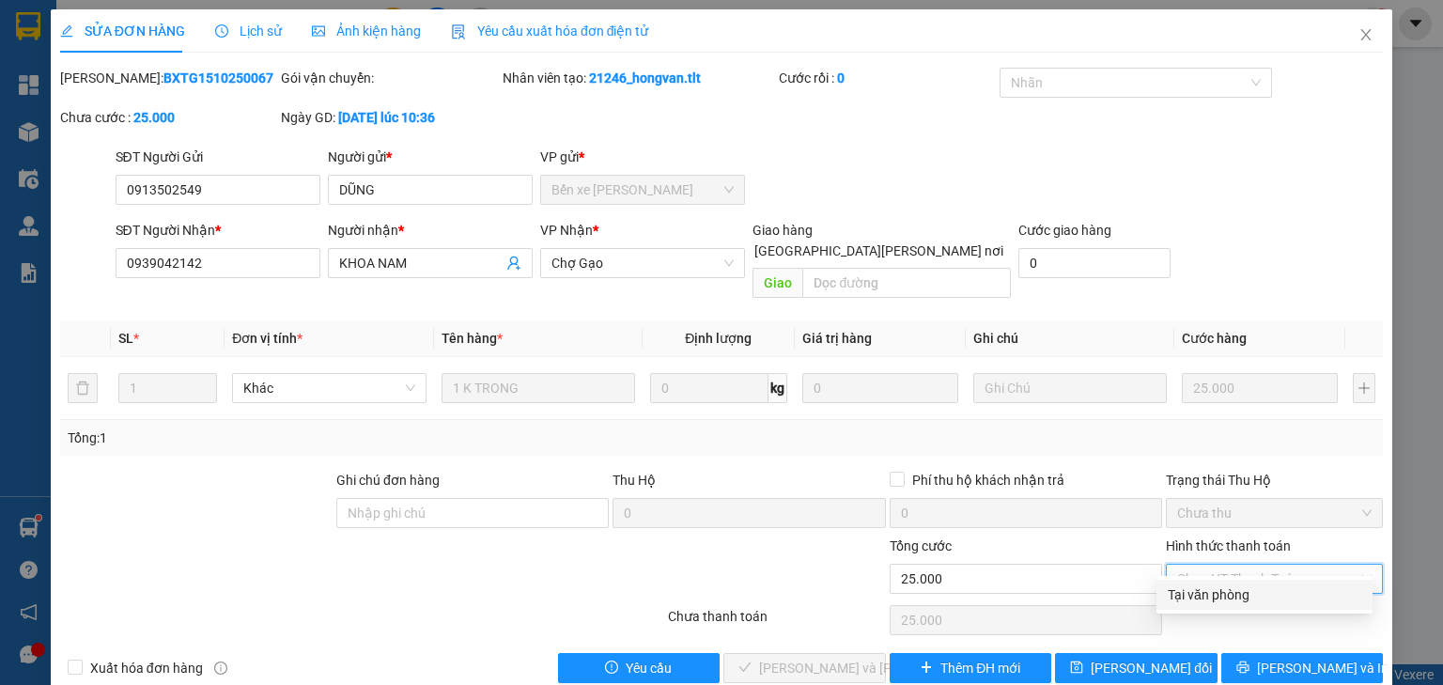 The width and height of the screenshot is (1443, 685). Describe the element at coordinates (430, 230) in the screenshot. I see `div: Người nhận` at that location.